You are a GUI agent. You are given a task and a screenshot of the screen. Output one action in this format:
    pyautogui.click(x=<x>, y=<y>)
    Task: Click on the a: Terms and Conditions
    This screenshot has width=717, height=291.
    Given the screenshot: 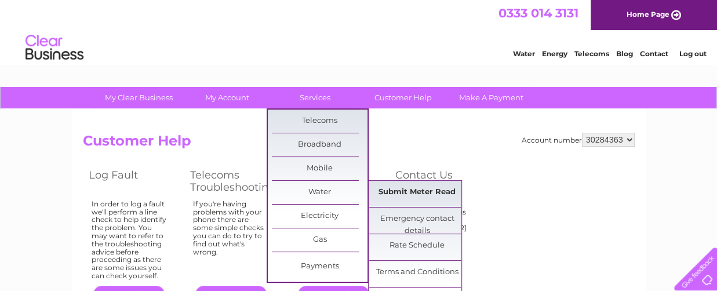 What is the action you would take?
    pyautogui.click(x=417, y=272)
    